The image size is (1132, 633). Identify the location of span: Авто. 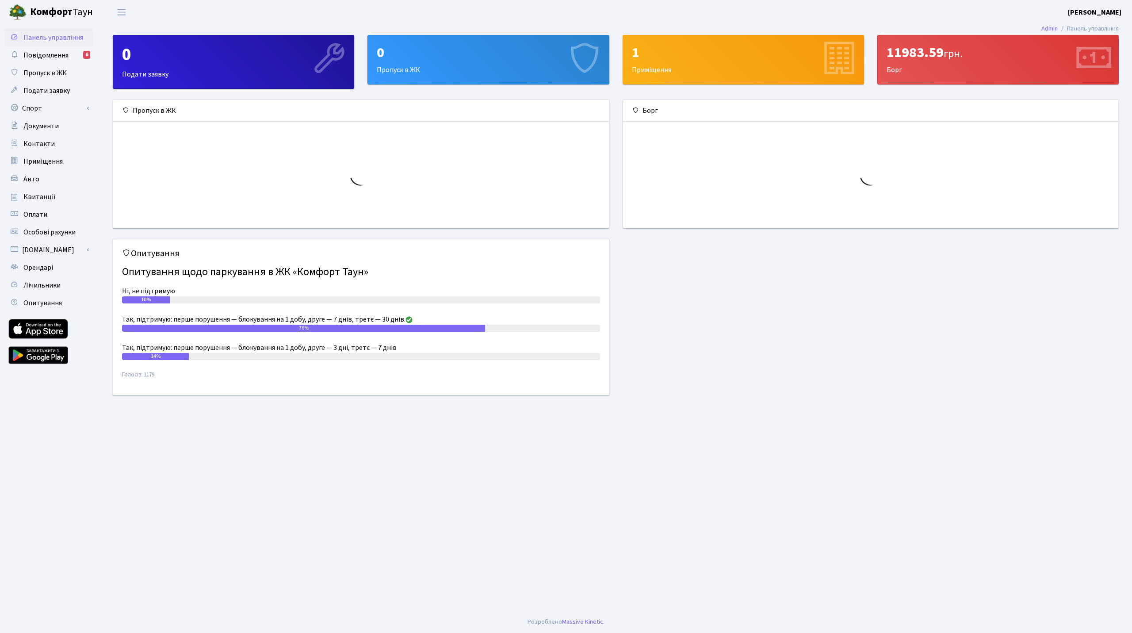
(31, 179).